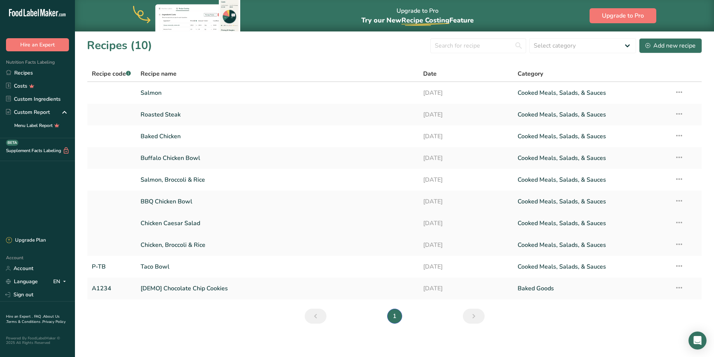 The image size is (714, 357). What do you see at coordinates (315, 316) in the screenshot?
I see `a: Previous page` at bounding box center [315, 316].